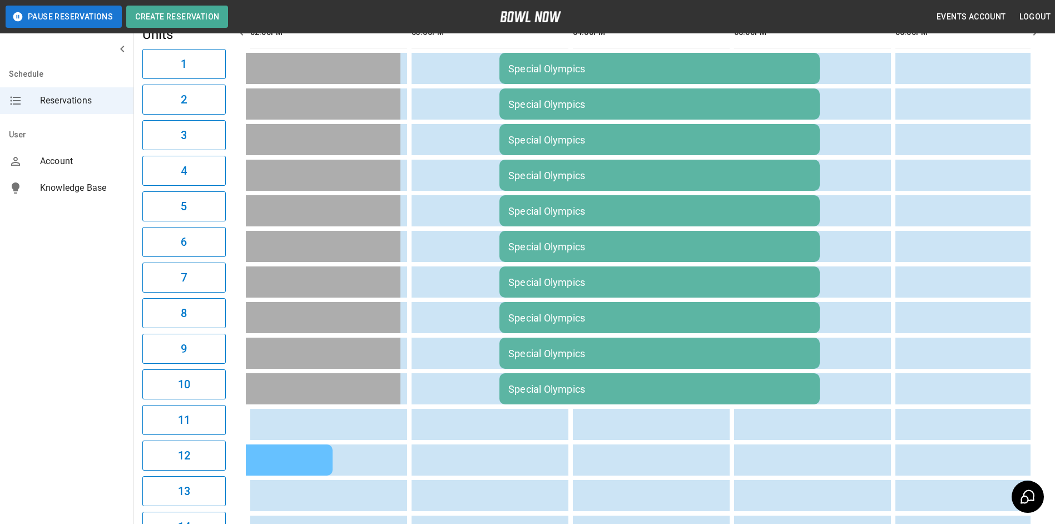 The image size is (1055, 524). Describe the element at coordinates (184, 171) in the screenshot. I see `button: 4` at that location.